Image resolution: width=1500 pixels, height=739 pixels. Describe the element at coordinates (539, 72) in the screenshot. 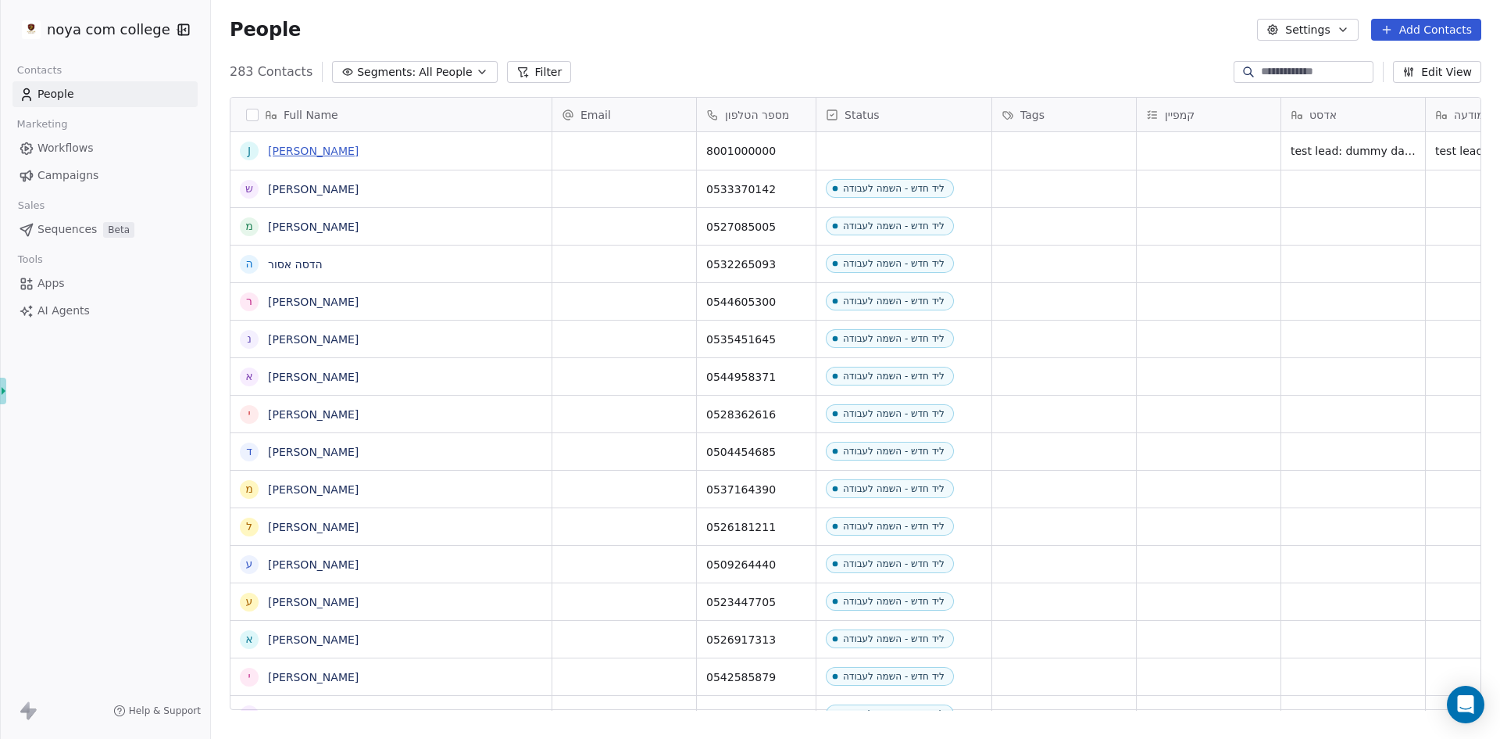

I see `button: Filter` at that location.